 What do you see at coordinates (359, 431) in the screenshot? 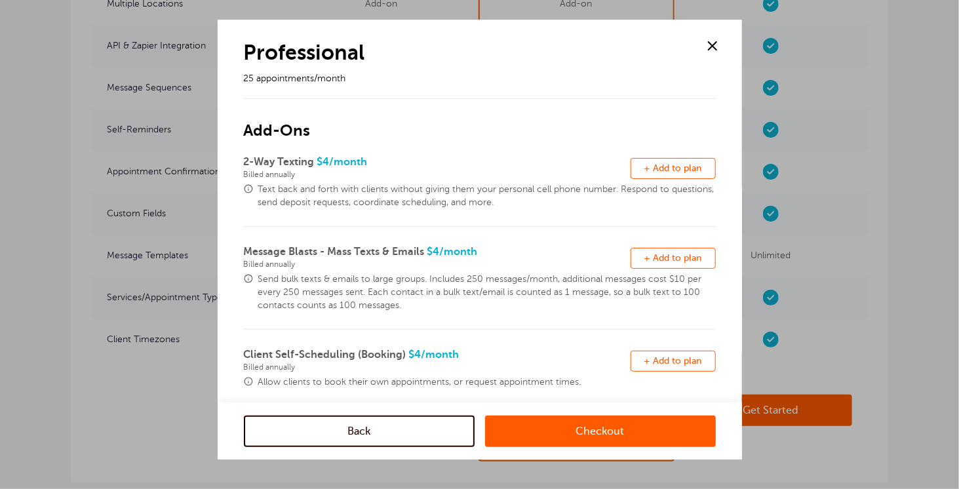
I see `a: Back` at bounding box center [359, 431].